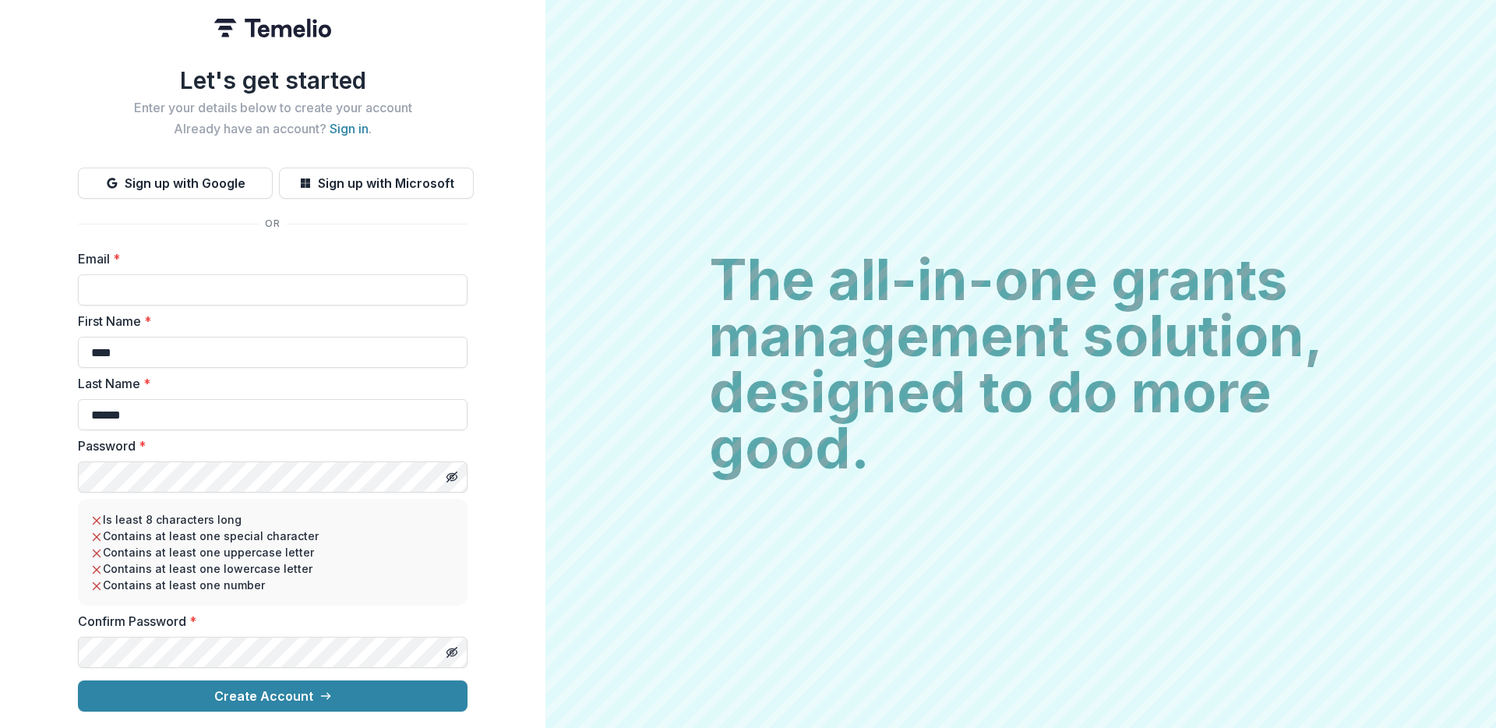  I want to click on label: Last Name, so click(268, 383).